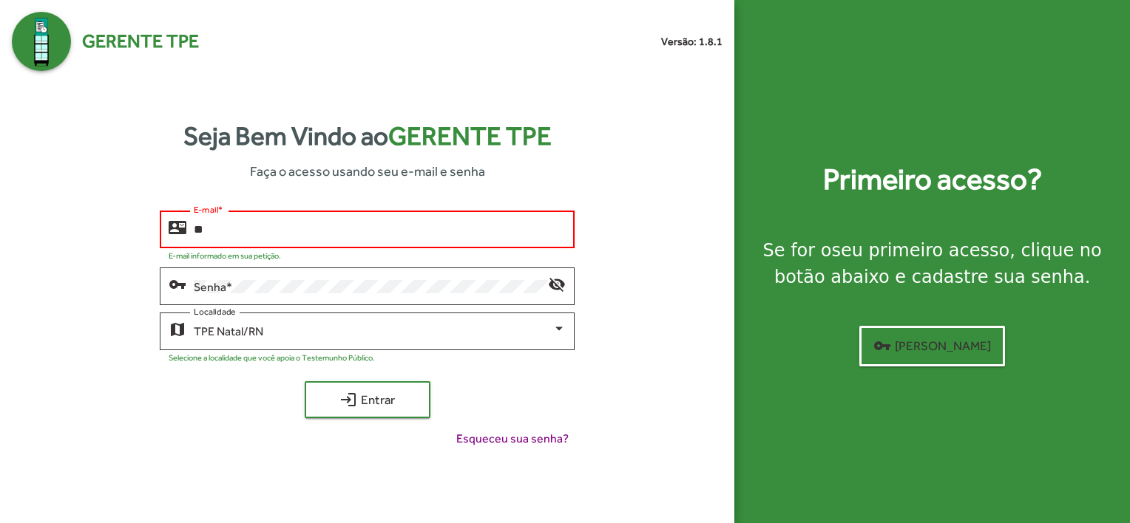  What do you see at coordinates (931, 264) in the screenshot?
I see `div: Se for o , clique no botão abaixo e cadastre sua senha.` at bounding box center [931, 264].